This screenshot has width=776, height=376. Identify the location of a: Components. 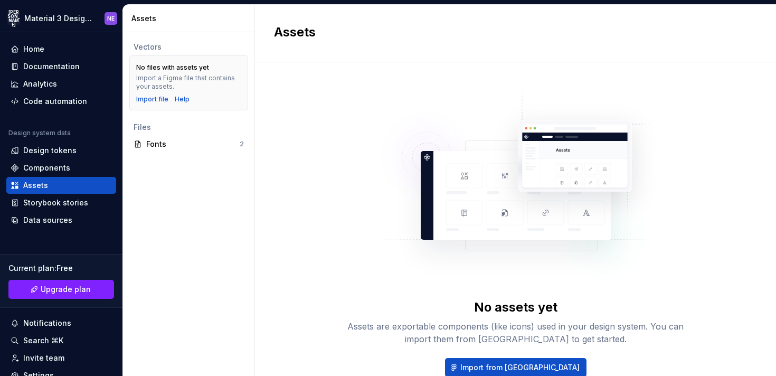
(61, 168).